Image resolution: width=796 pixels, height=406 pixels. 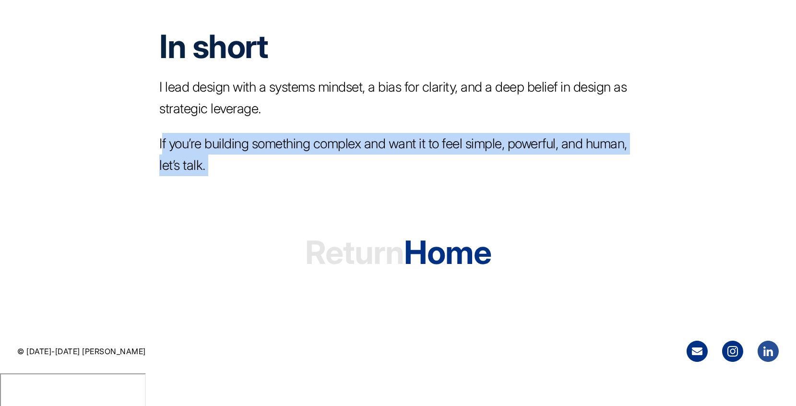 I want to click on p: If you’re building something complex and want it to feel simple, powerful, and human, let’s talk., so click(x=398, y=155).